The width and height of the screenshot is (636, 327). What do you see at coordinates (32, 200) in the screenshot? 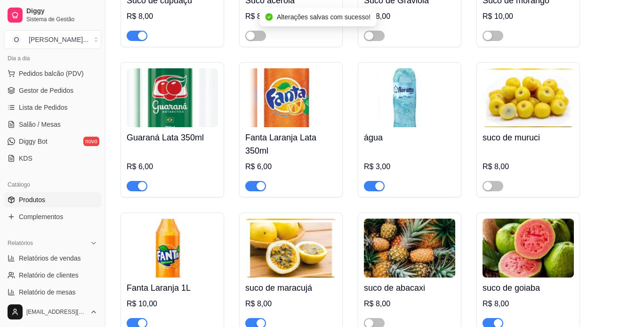
I see `span: Produtos` at bounding box center [32, 200].